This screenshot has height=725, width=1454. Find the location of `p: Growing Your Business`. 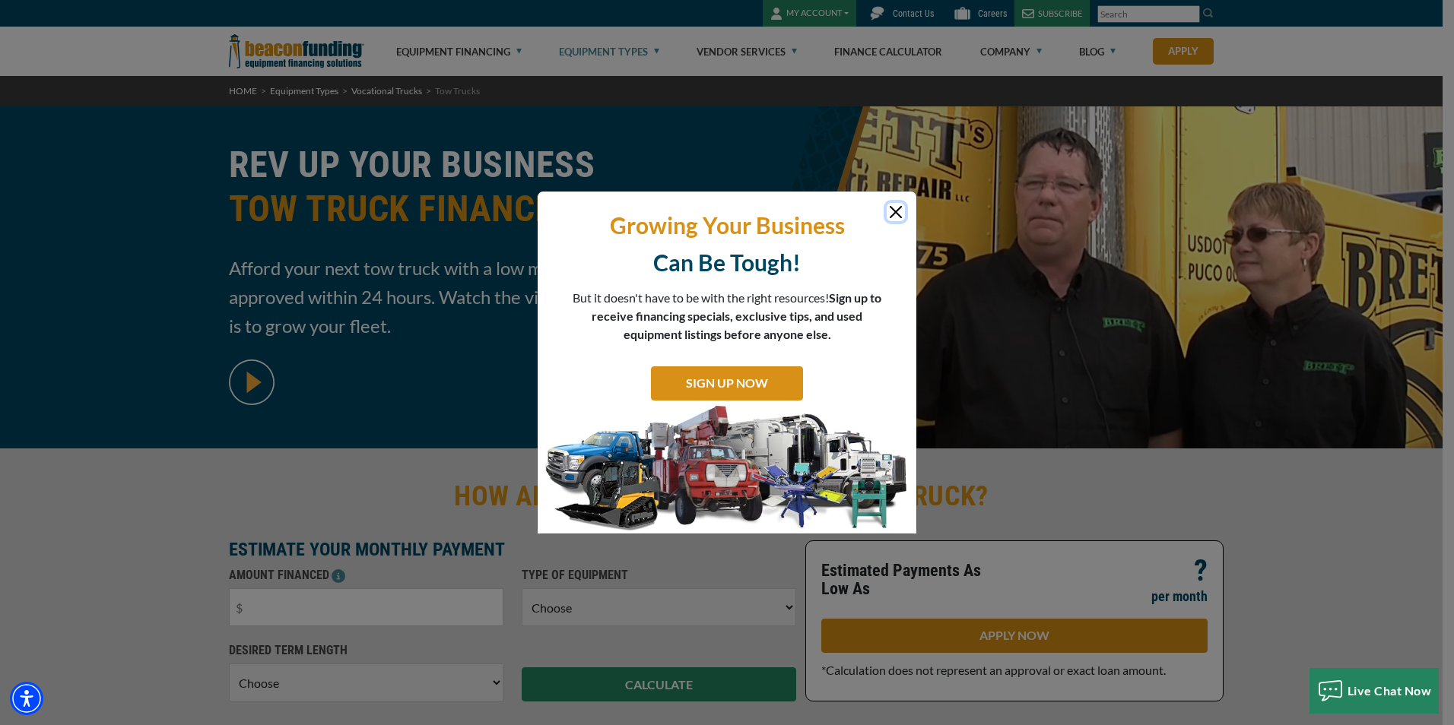

p: Growing Your Business is located at coordinates (727, 225).